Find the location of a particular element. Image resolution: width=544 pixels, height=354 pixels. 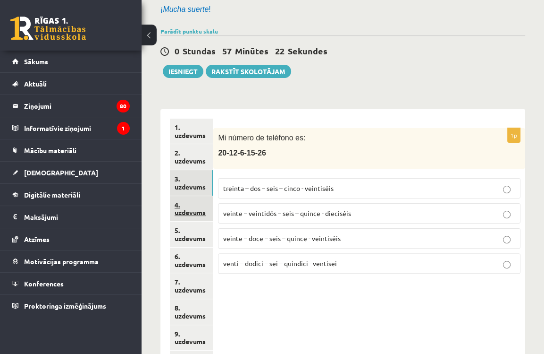

a: Motivācijas programma is located at coordinates (71, 261).